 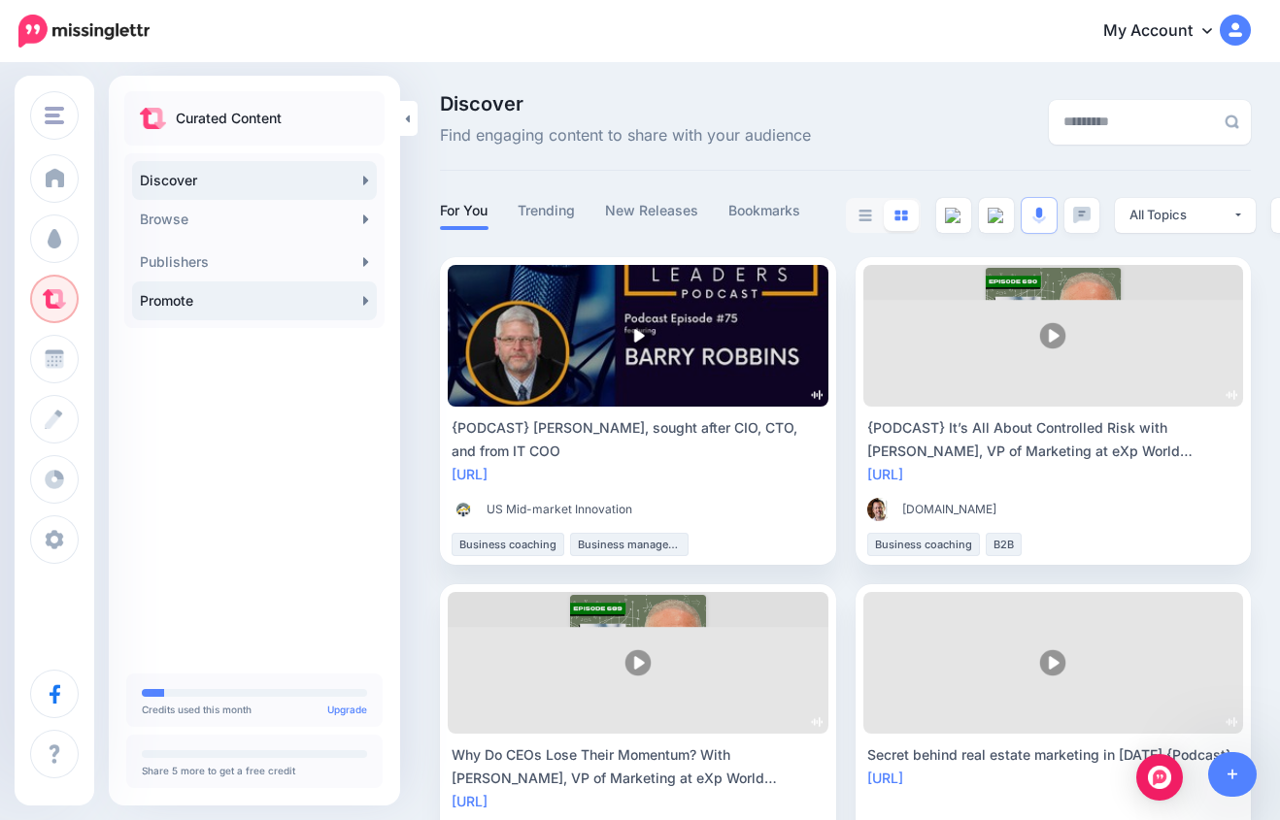 I want to click on a: Bookmarks, so click(x=764, y=211).